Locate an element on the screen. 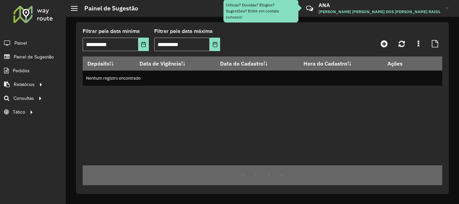 This screenshot has width=459, height=204. label: Filtrar pela data mínima is located at coordinates (111, 31).